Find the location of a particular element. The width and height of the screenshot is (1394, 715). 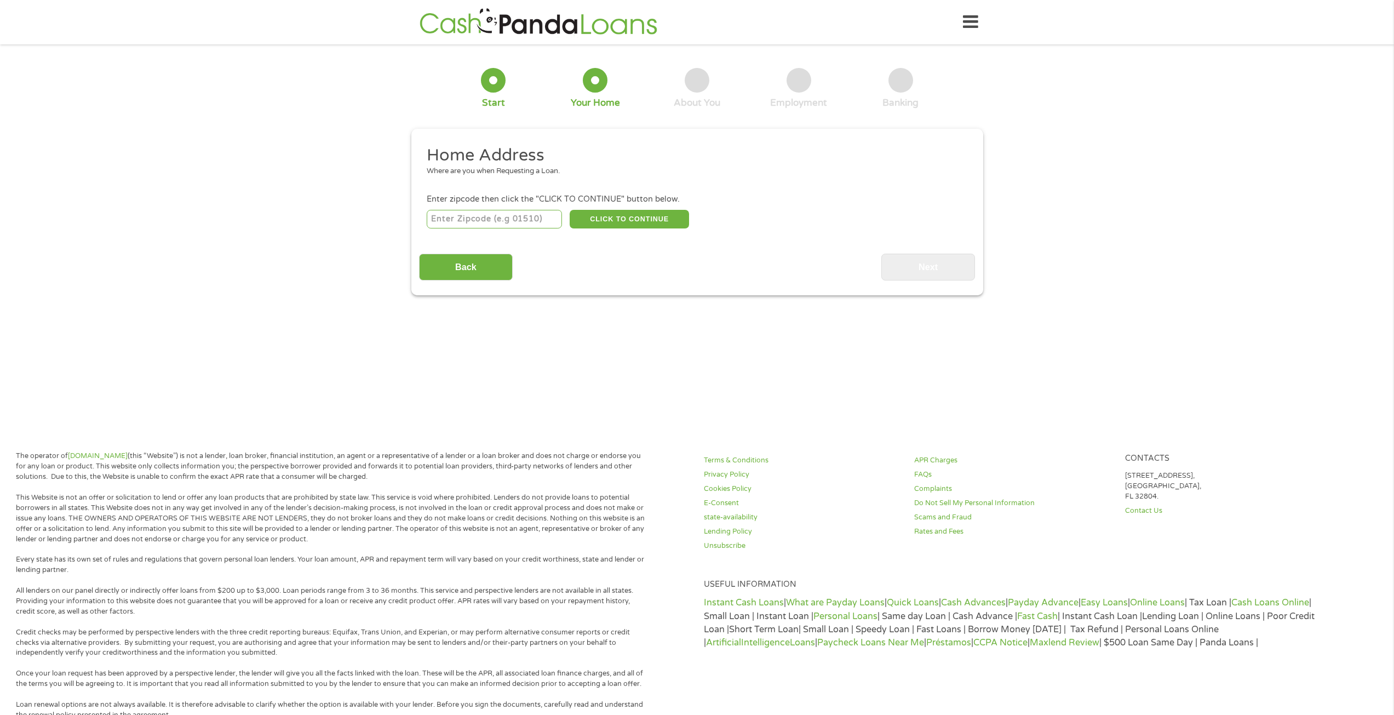

a: Privacy Policy is located at coordinates (802, 474).